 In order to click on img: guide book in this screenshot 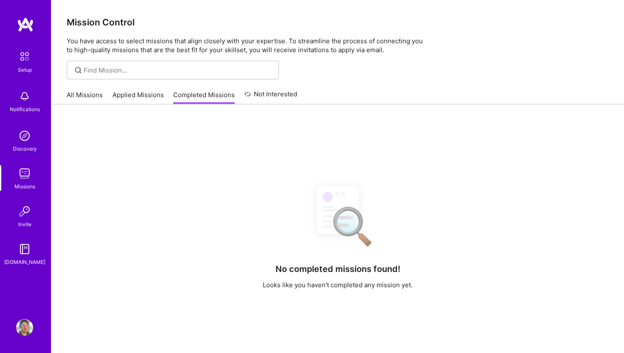, I will do `click(25, 249)`.